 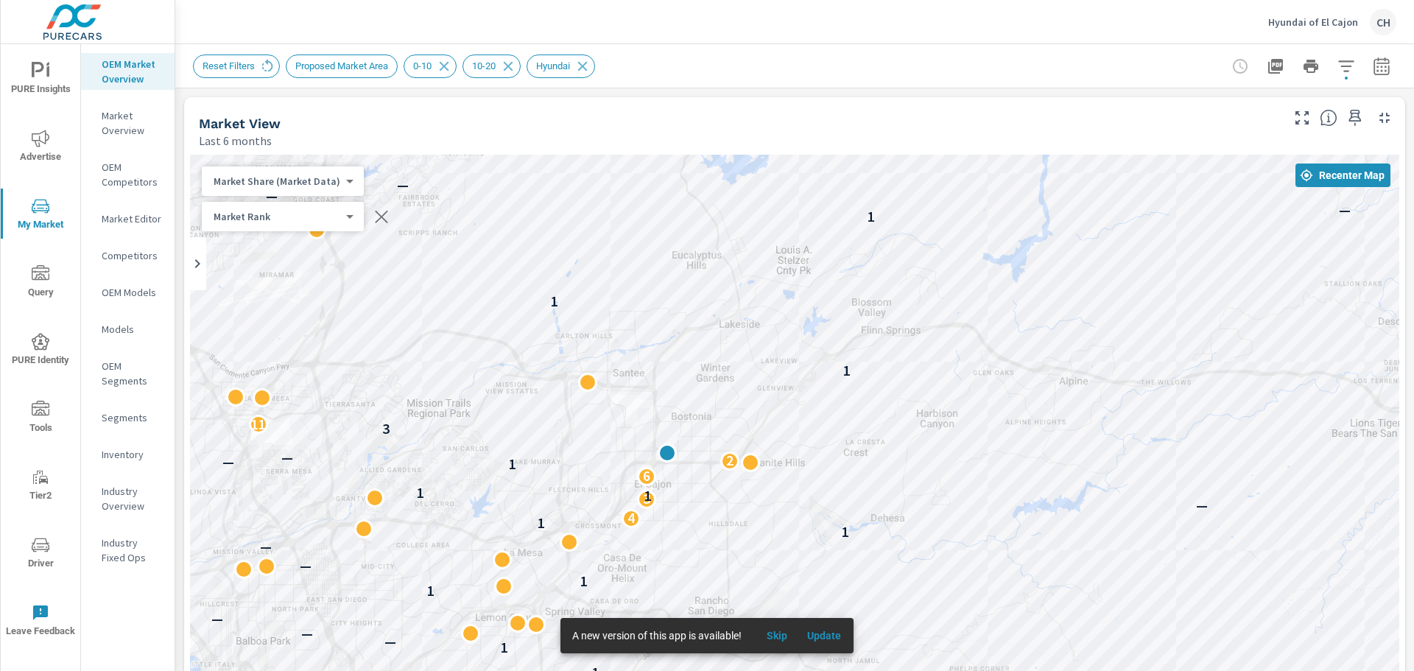 What do you see at coordinates (127, 373) in the screenshot?
I see `div: OEM Segments` at bounding box center [127, 373].